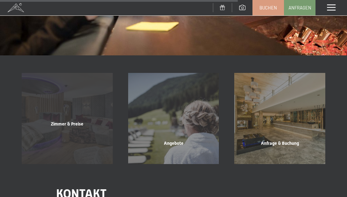 The image size is (347, 197). What do you see at coordinates (299, 8) in the screenshot?
I see `a: Anfragen` at bounding box center [299, 8].